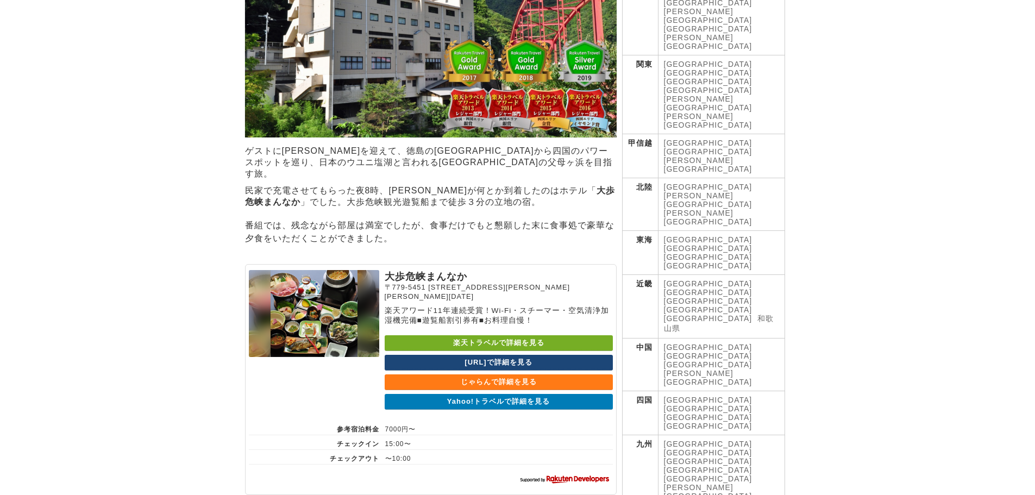 This screenshot has width=1035, height=495. What do you see at coordinates (499, 343) in the screenshot?
I see `a: 楽天トラベルで詳細を見る` at bounding box center [499, 343].